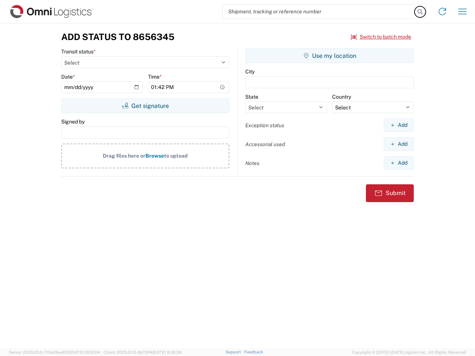 The width and height of the screenshot is (475, 356). Describe the element at coordinates (78, 52) in the screenshot. I see `label: Transit status` at that location.